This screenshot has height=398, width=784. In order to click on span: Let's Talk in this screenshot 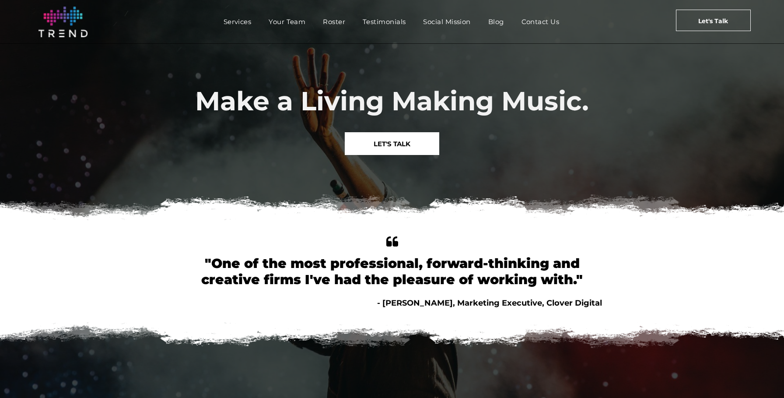, I will do `click(713, 21)`.